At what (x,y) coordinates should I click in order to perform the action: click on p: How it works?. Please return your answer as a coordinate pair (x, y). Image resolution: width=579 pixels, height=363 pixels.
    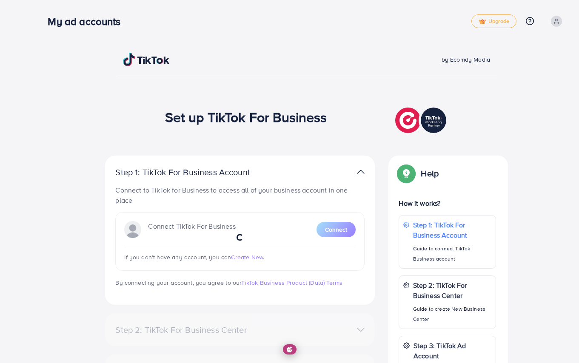
    Looking at the image, I should click on (447, 203).